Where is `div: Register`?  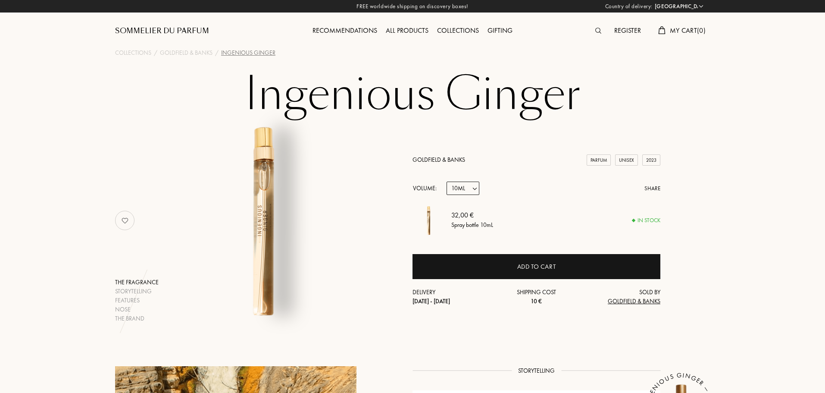
div: Register is located at coordinates (628, 31).